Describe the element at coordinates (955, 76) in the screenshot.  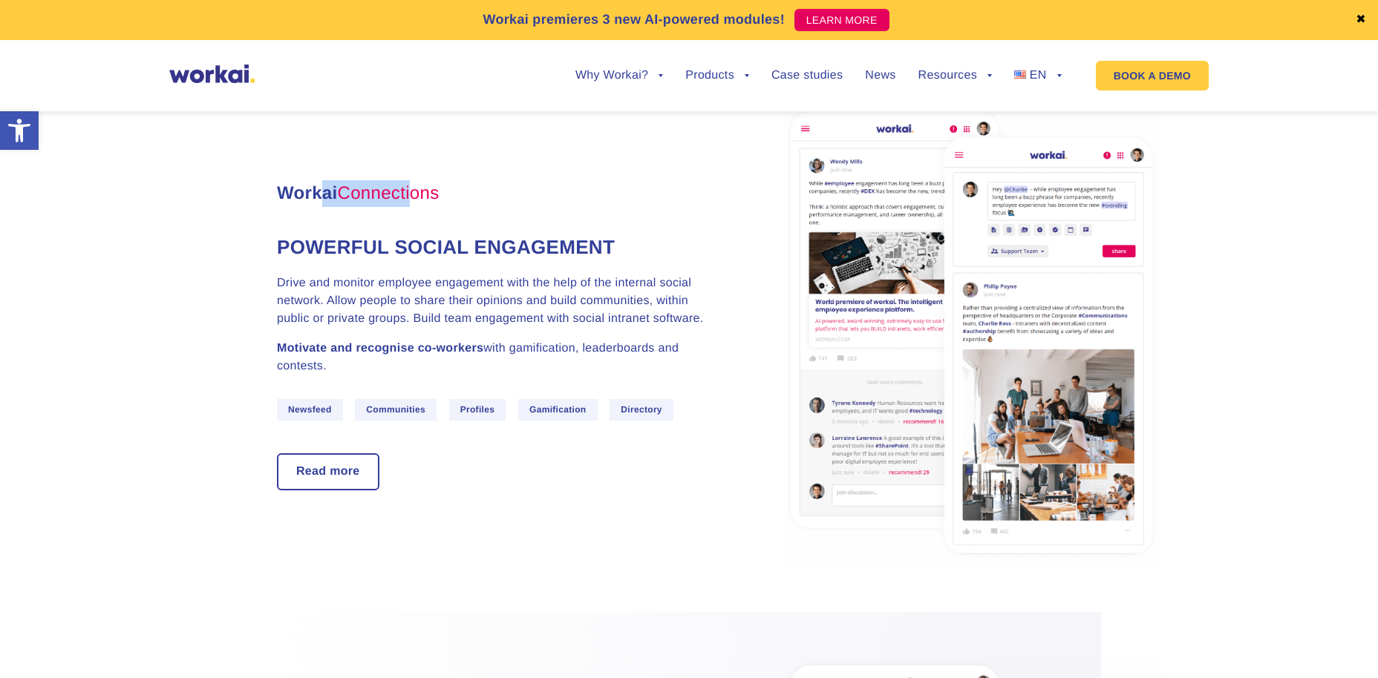
I see `a: Resources` at that location.